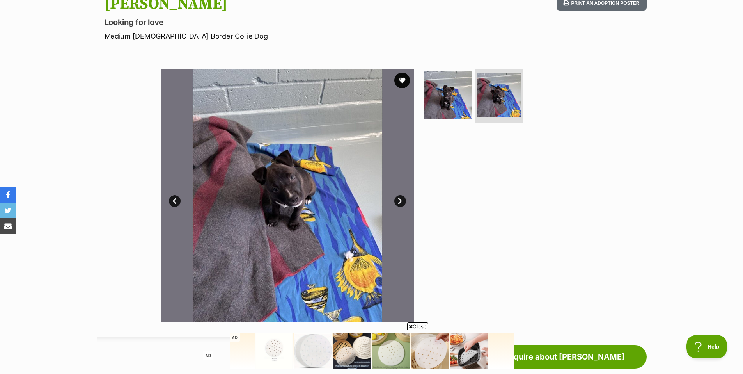  Describe the element at coordinates (175, 201) in the screenshot. I see `a: Prev` at that location.